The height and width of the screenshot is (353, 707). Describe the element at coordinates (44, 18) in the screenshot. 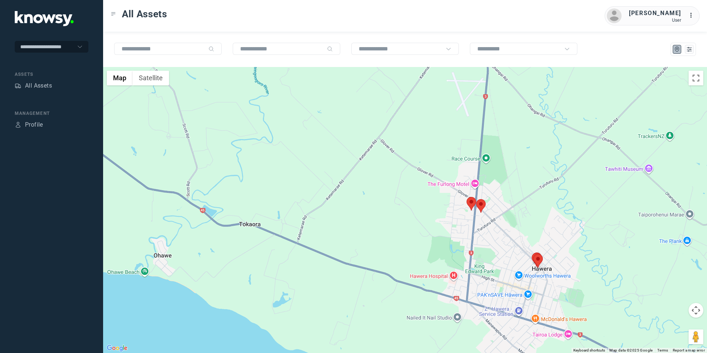

I see `img: Application Logo` at that location.